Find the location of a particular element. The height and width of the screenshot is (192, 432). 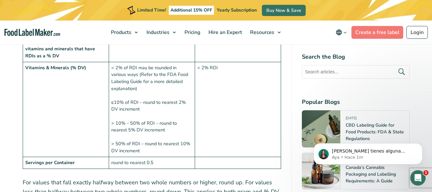

a: Login is located at coordinates (417, 32).